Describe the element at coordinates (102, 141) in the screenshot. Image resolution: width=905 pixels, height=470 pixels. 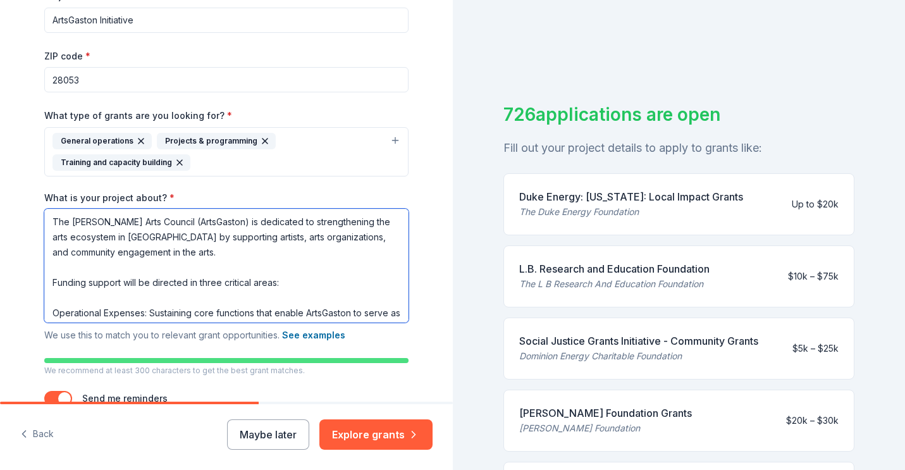
I see `div: General operations` at that location.